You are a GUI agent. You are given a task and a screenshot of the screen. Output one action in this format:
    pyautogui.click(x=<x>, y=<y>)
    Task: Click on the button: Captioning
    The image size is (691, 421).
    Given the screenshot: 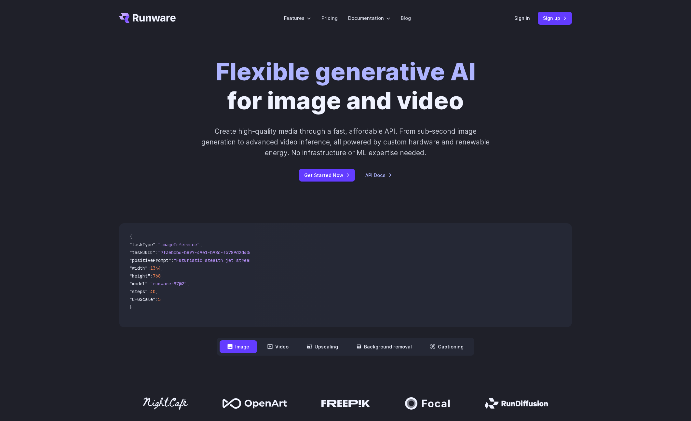 What is the action you would take?
    pyautogui.click(x=446, y=346)
    